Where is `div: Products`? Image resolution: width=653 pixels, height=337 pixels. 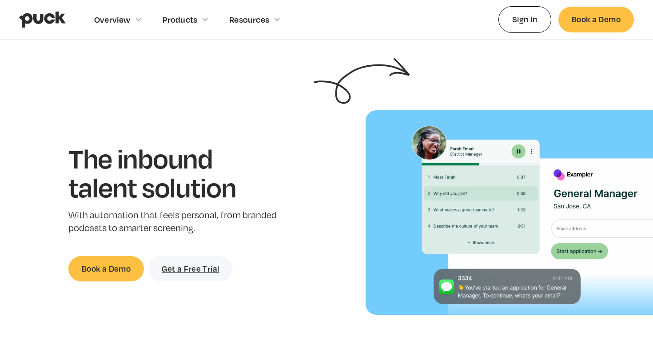 div: Products is located at coordinates (180, 20).